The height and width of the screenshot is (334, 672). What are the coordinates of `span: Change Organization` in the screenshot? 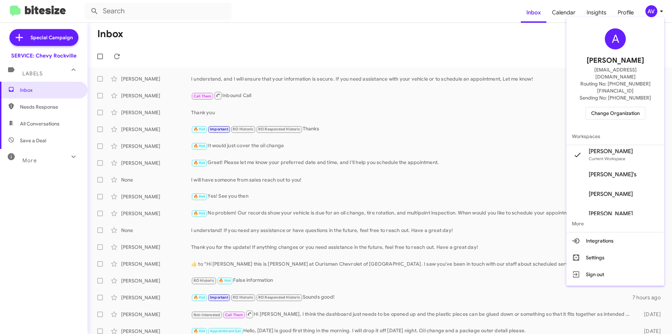 It's located at (616, 113).